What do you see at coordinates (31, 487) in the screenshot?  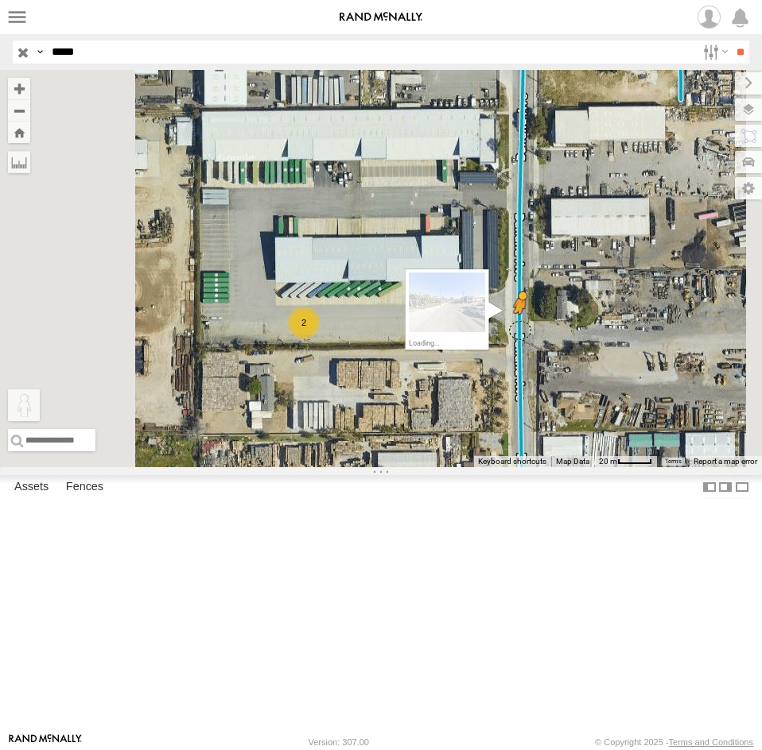 I see `label: Assets` at bounding box center [31, 487].